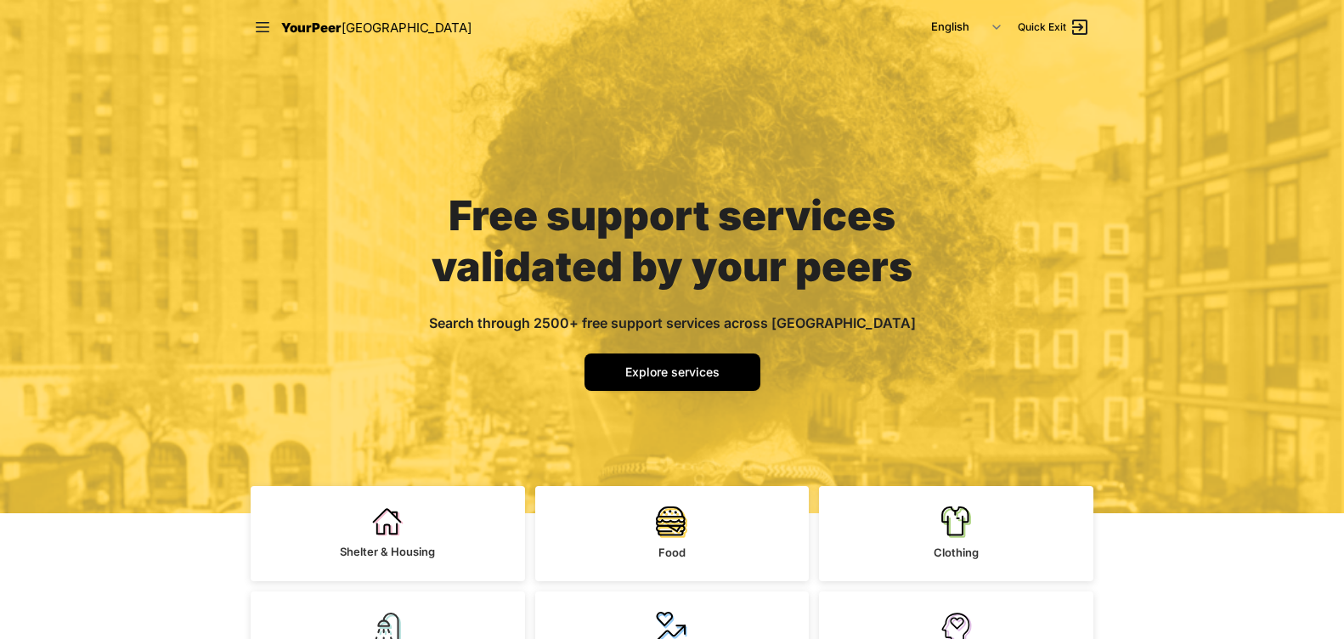 This screenshot has height=639, width=1344. What do you see at coordinates (672, 372) in the screenshot?
I see `a: Explore services` at bounding box center [672, 372].